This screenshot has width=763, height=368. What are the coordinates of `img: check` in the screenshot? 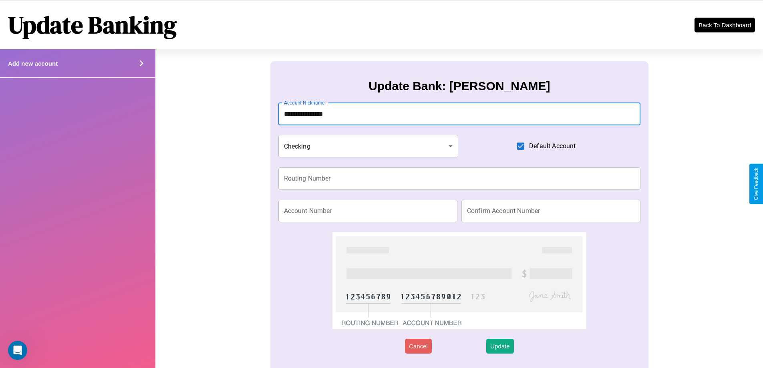 It's located at (459, 281).